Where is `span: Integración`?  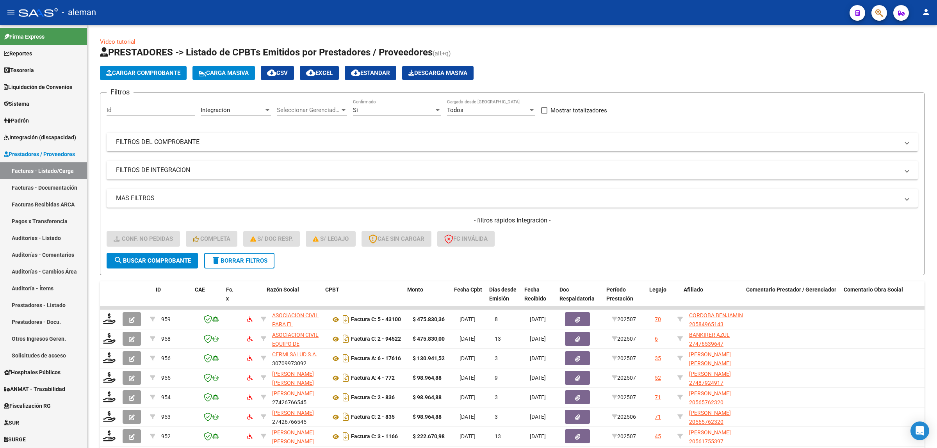
span: Integración is located at coordinates (215, 110).